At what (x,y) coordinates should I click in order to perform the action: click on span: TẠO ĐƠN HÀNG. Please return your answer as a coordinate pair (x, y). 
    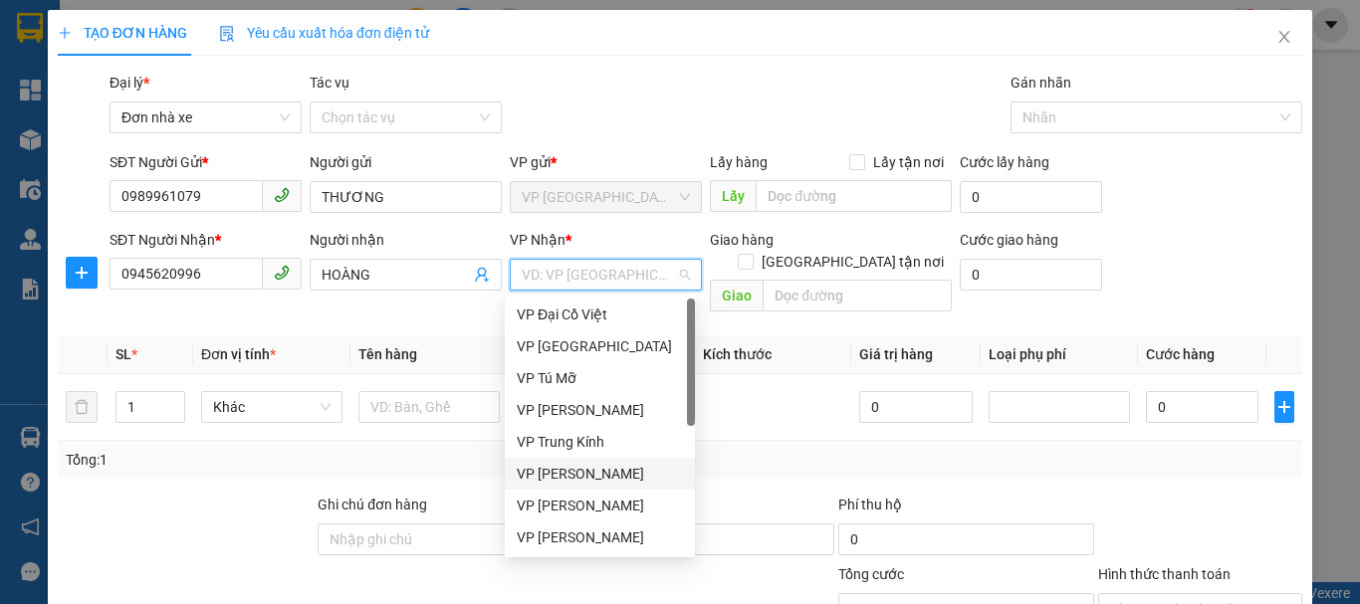
    Looking at the image, I should click on (122, 33).